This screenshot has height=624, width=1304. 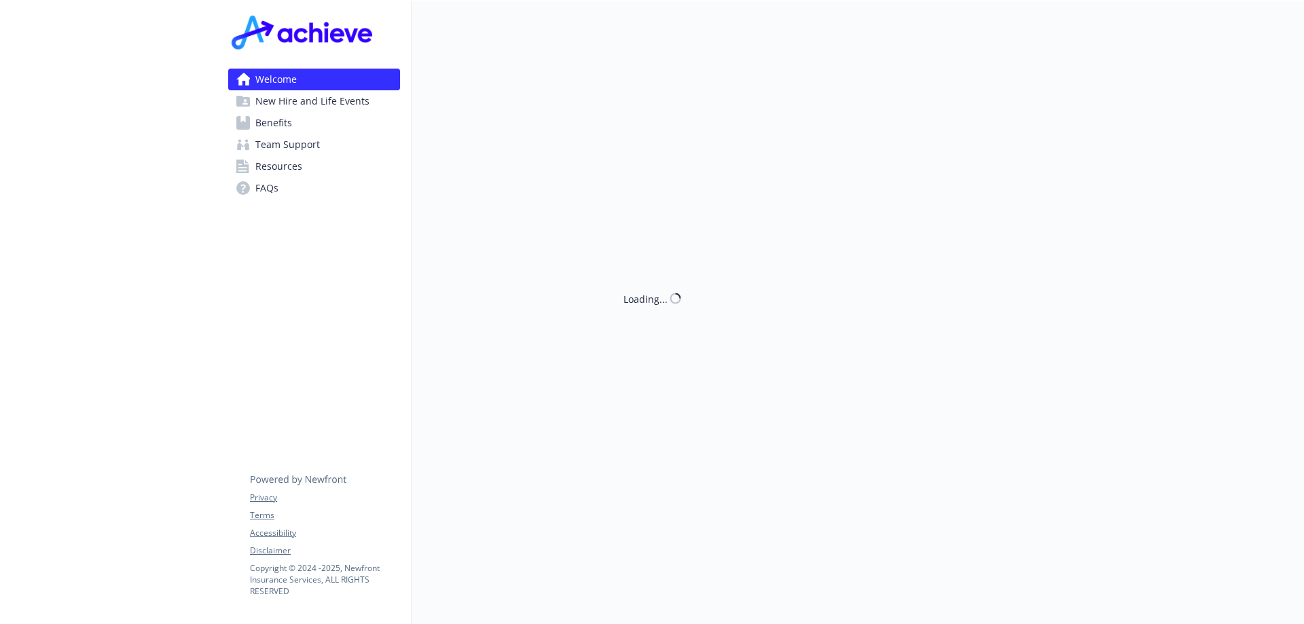 What do you see at coordinates (274, 123) in the screenshot?
I see `span: Benefits` at bounding box center [274, 123].